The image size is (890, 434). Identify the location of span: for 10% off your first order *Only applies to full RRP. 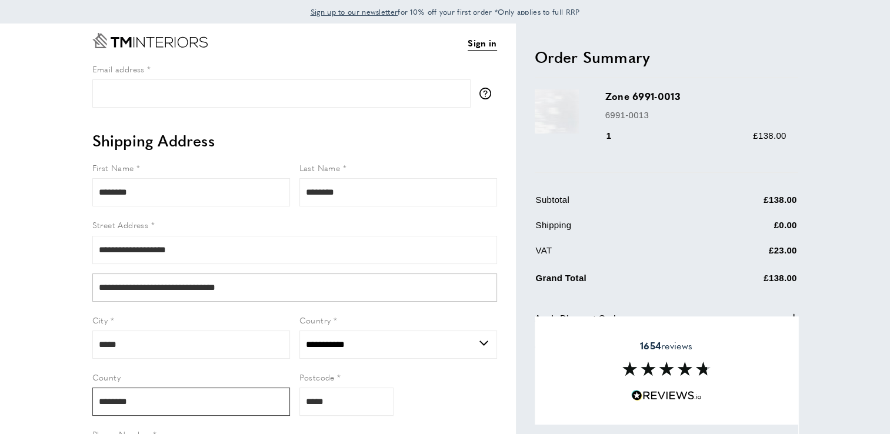
(445, 12).